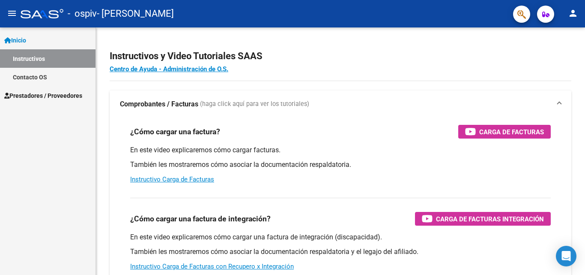 The height and width of the screenshot is (275, 585). I want to click on span: Carga de Facturas, so click(511, 132).